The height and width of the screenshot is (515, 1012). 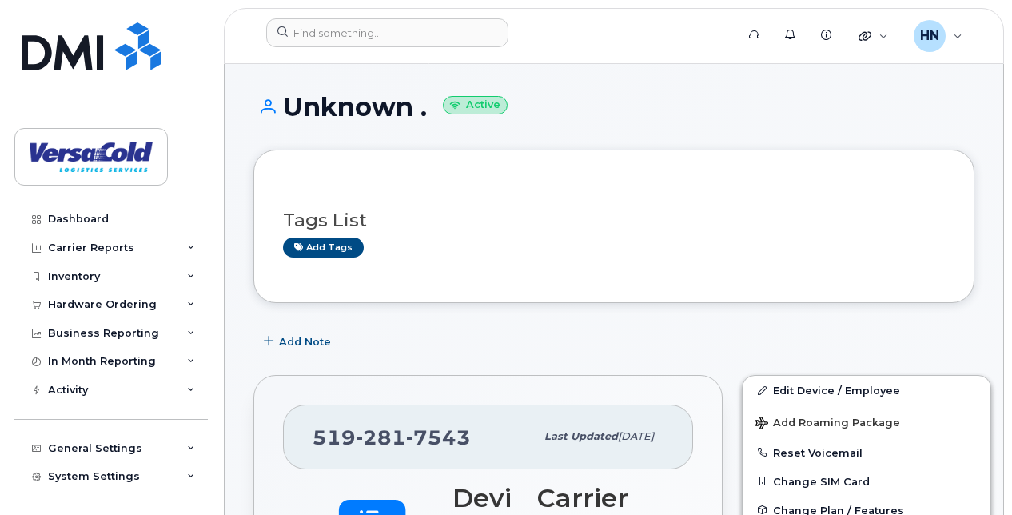 What do you see at coordinates (866, 390) in the screenshot?
I see `a: Edit Device / Employee` at bounding box center [866, 390].